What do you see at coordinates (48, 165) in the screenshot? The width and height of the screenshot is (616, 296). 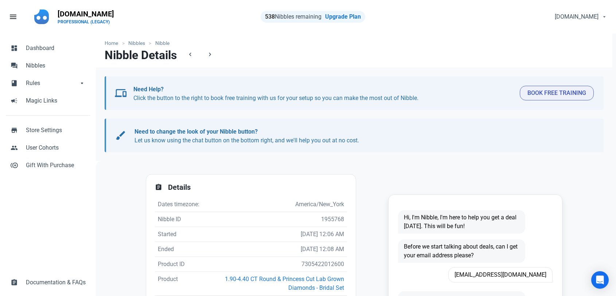 I see `a: control_point_duplicateGift With Purchase` at bounding box center [48, 165].